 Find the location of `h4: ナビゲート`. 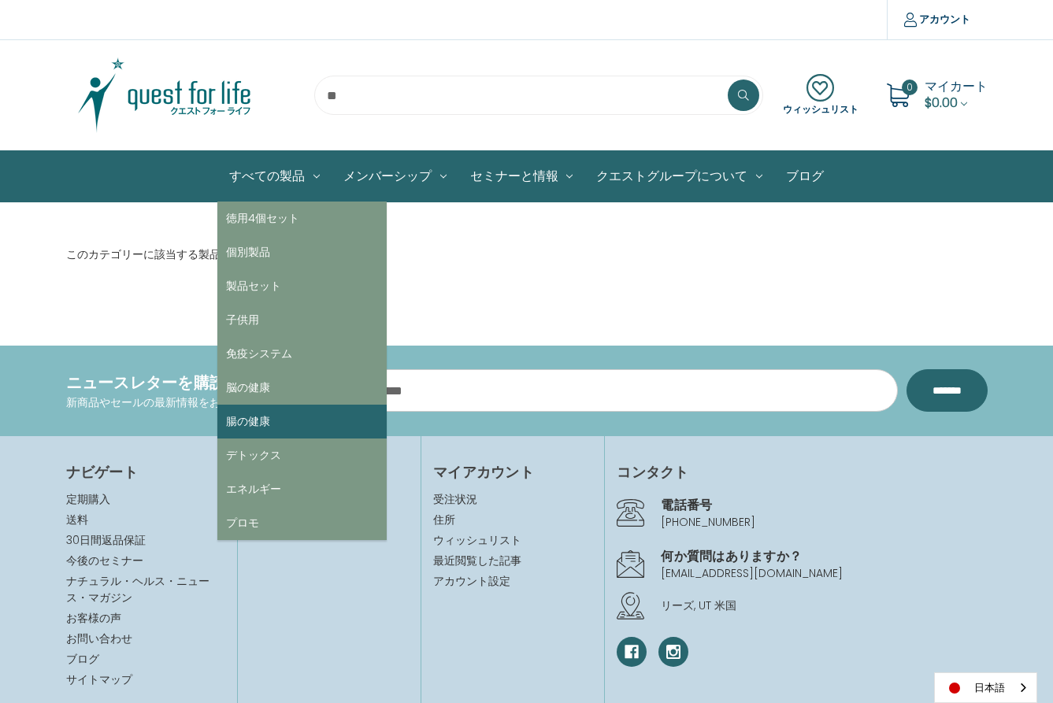

h4: ナビゲート is located at coordinates (146, 472).